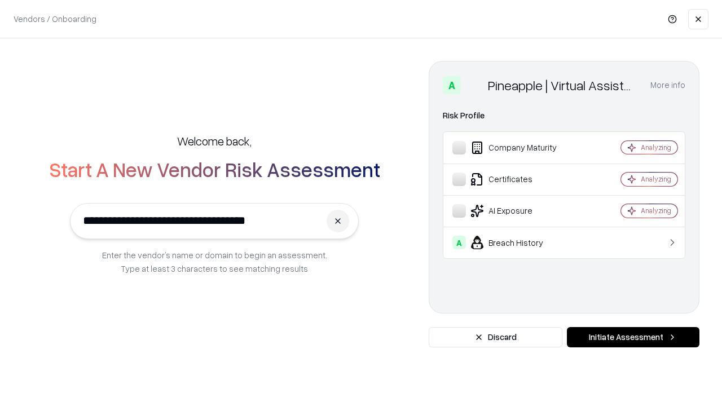 This screenshot has height=406, width=722. I want to click on button: Discard, so click(496, 338).